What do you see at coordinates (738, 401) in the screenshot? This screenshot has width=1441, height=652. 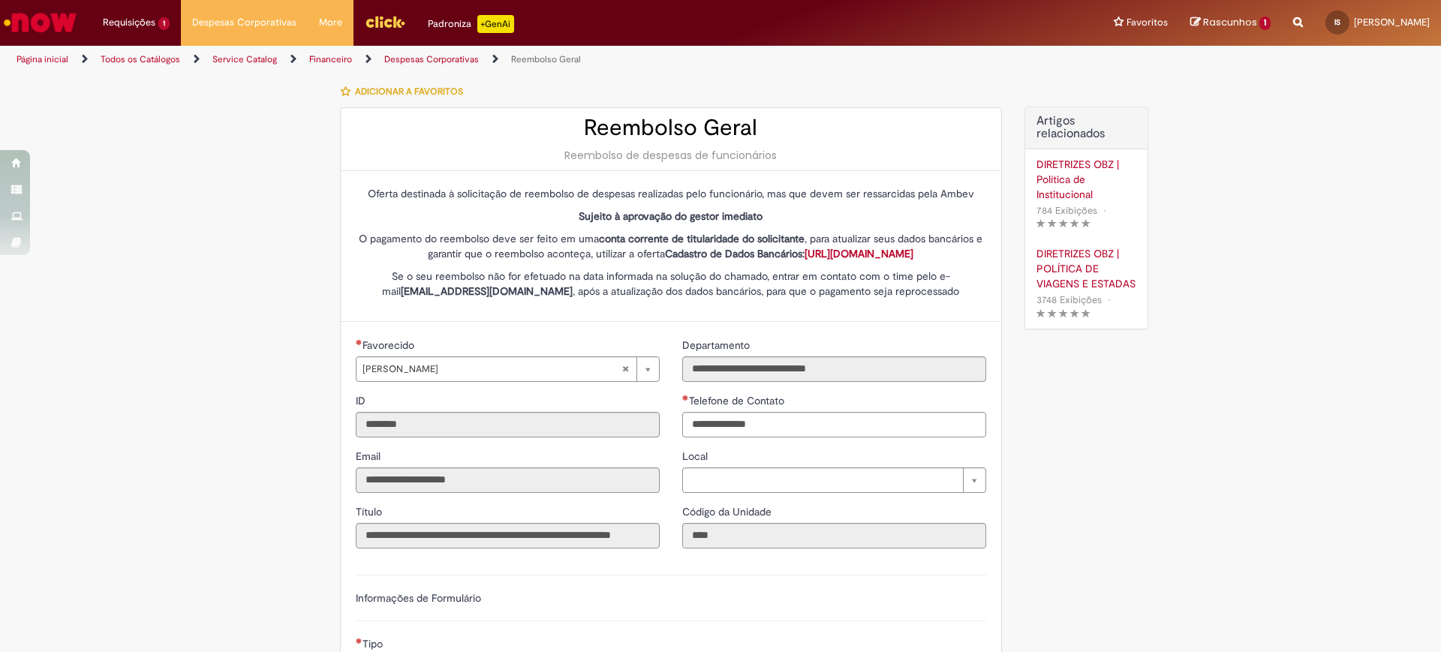 I see `span: Telefone de Contato` at bounding box center [738, 401].